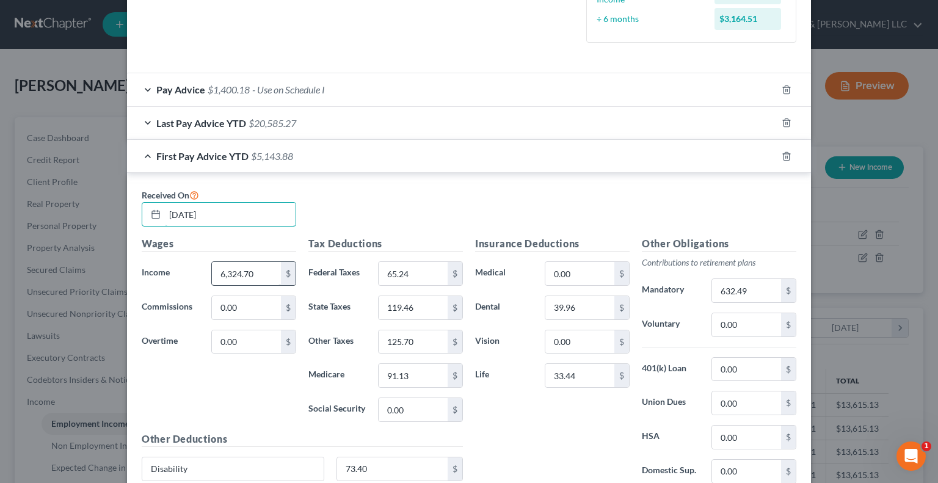 The height and width of the screenshot is (483, 938). I want to click on label: 401(k) Loan, so click(670, 369).